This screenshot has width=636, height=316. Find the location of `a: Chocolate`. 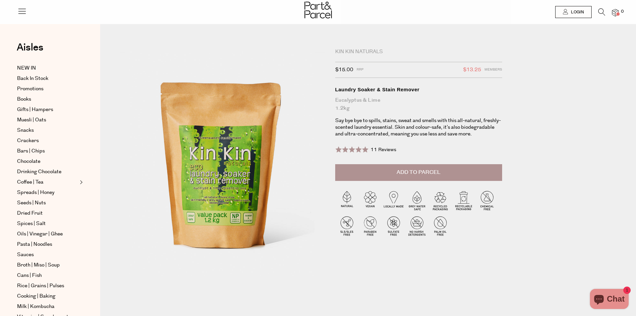

a: Chocolate is located at coordinates (47, 161).